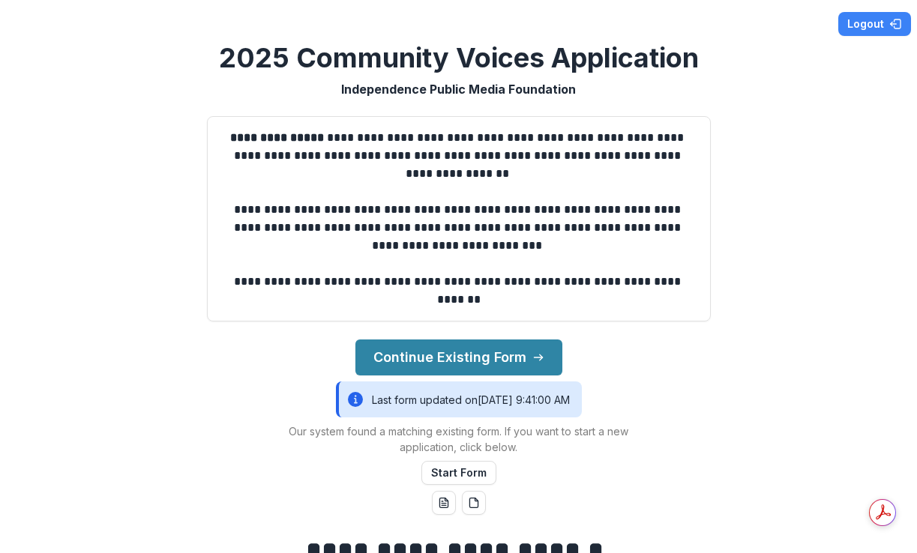  Describe the element at coordinates (874, 24) in the screenshot. I see `button: Logout` at that location.